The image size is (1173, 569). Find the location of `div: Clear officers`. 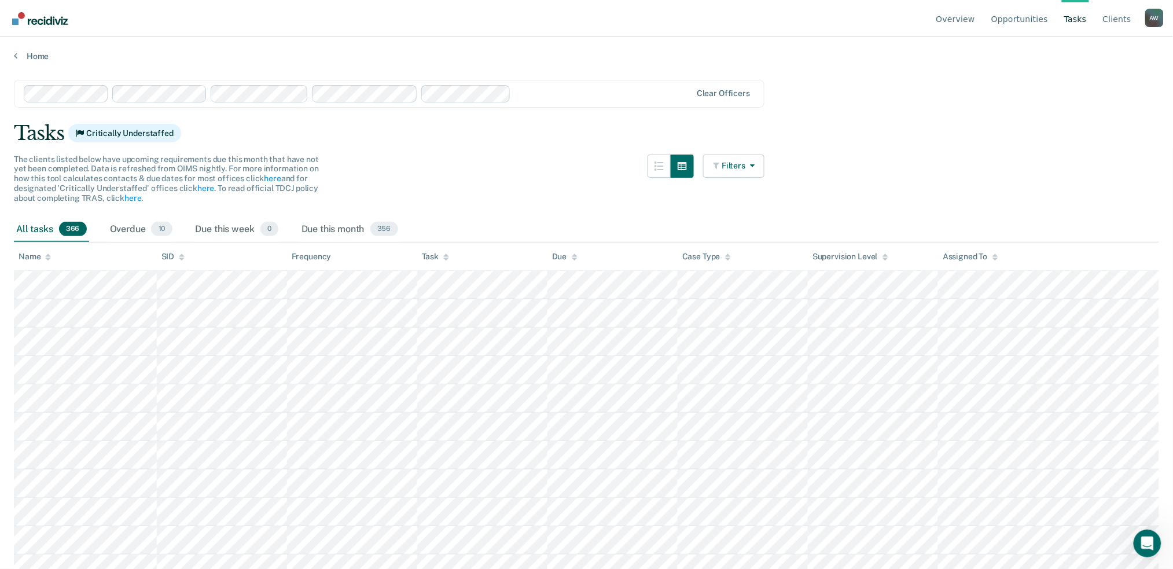

div: Clear officers is located at coordinates (724, 93).